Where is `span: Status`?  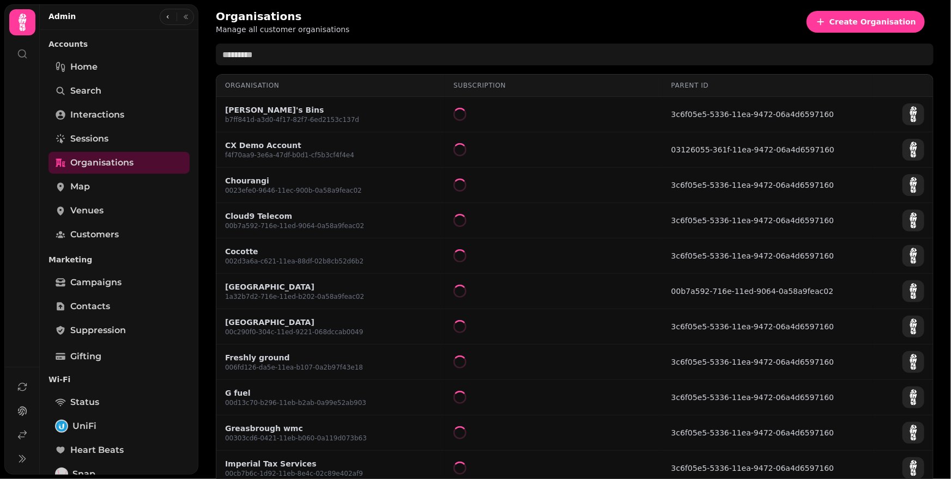
span: Status is located at coordinates (84, 403).